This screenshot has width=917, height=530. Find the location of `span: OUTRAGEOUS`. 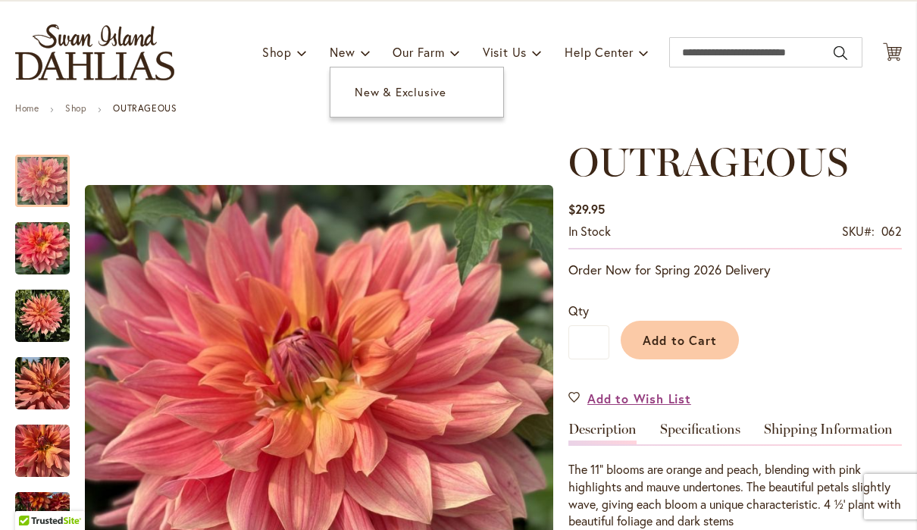

span: OUTRAGEOUS is located at coordinates (708, 161).